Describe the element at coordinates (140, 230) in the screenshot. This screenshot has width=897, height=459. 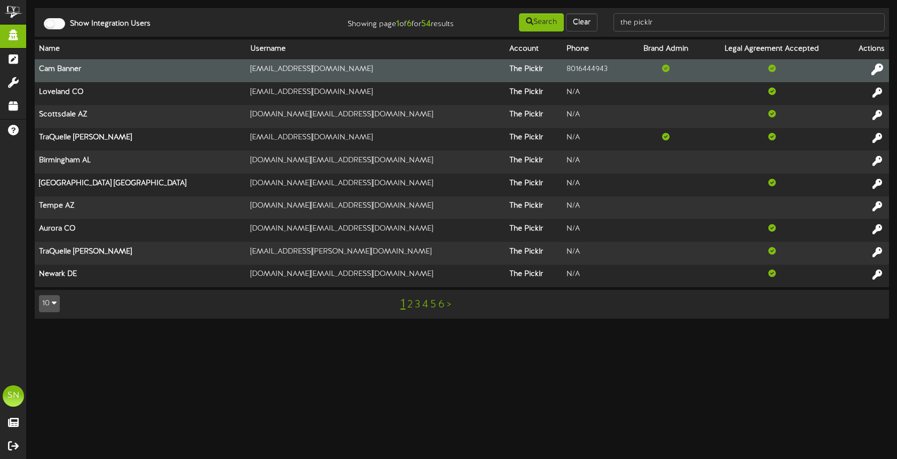
I see `th: Aurora CO` at that location.